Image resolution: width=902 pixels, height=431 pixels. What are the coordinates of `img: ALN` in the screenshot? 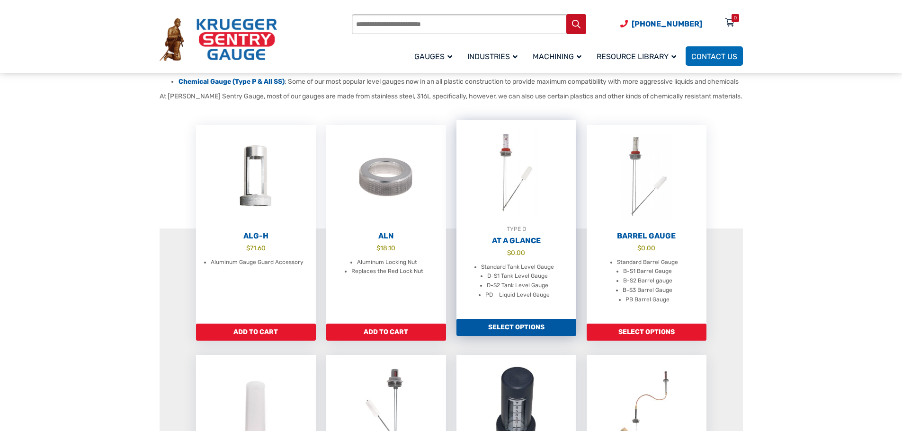 It's located at (386, 177).